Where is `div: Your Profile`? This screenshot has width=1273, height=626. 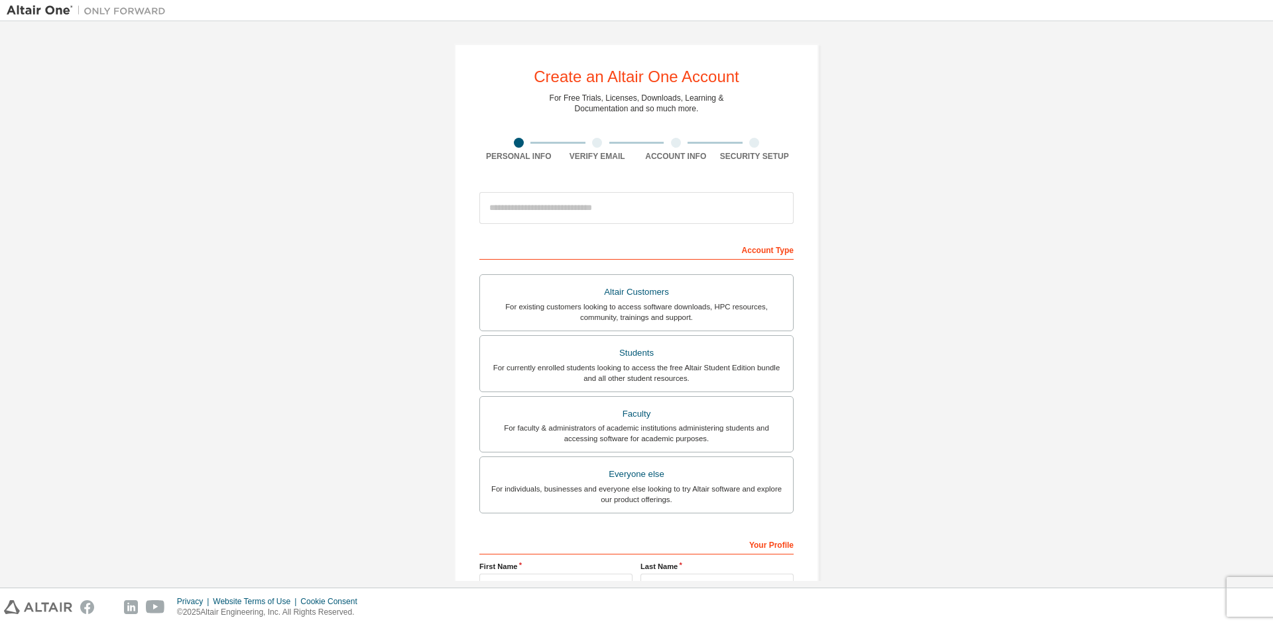
div: Your Profile is located at coordinates (636, 544).